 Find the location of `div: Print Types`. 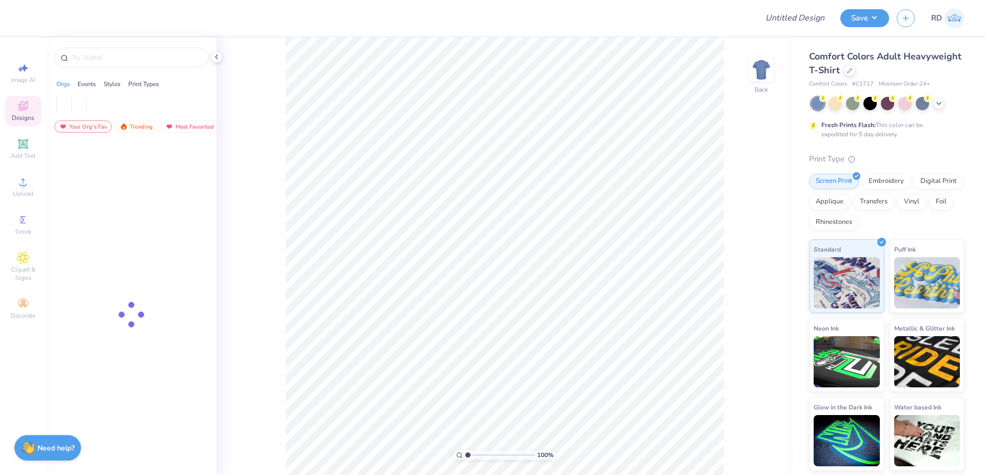

div: Print Types is located at coordinates (144, 84).